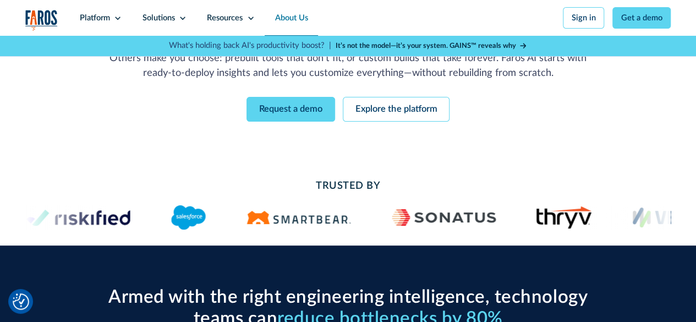 The width and height of the screenshot is (696, 322). Describe the element at coordinates (21, 301) in the screenshot. I see `img: Revisit consent button` at that location.